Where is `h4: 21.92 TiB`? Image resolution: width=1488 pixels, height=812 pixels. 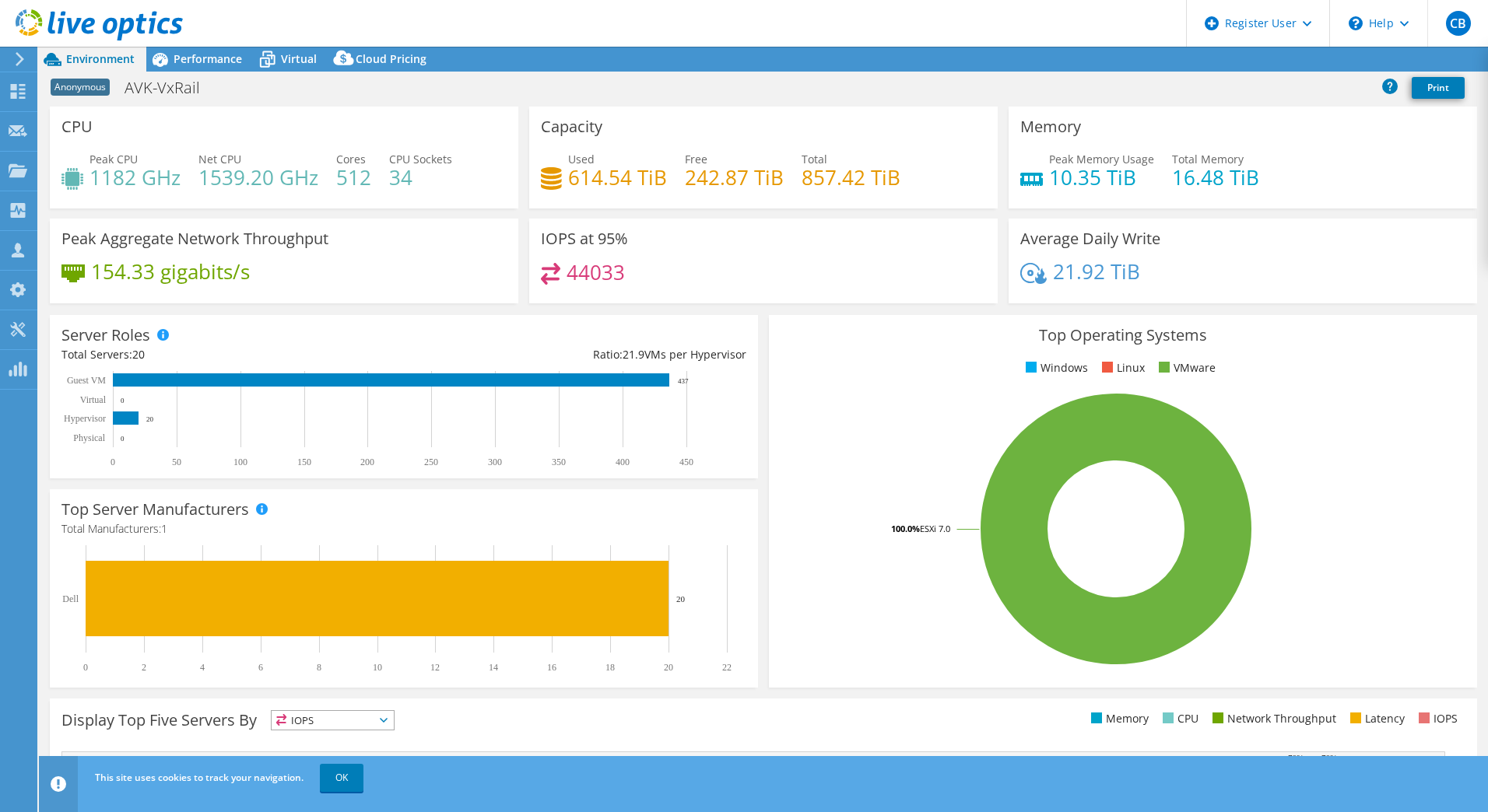 h4: 21.92 TiB is located at coordinates (1096, 272).